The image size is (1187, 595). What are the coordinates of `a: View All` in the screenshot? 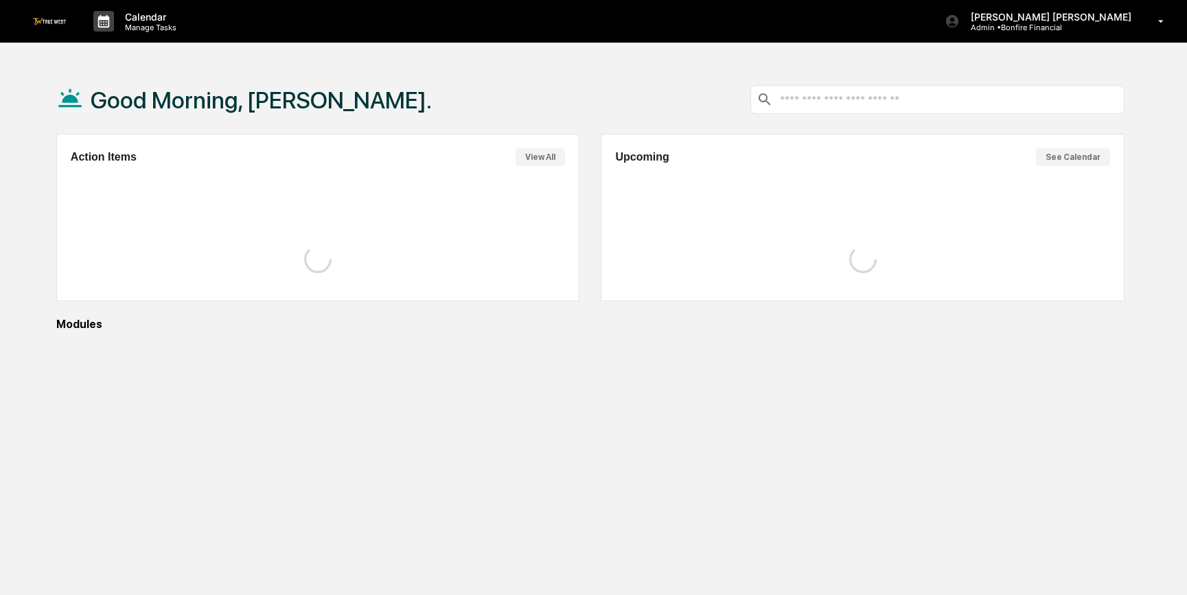 It's located at (540, 157).